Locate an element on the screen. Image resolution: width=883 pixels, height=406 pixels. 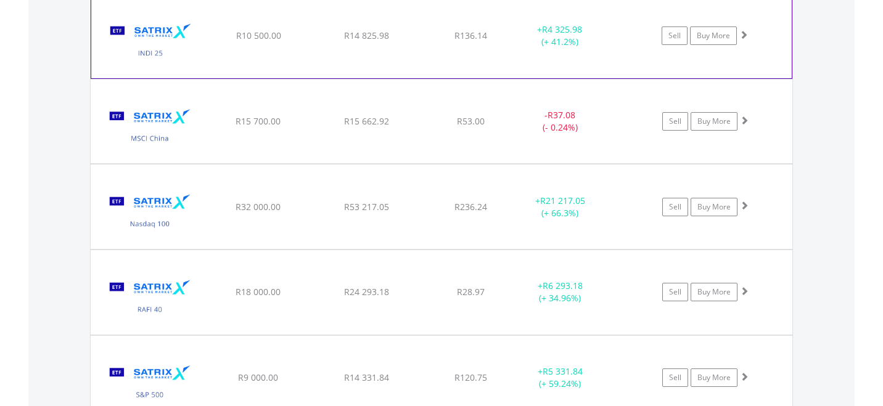
img: TFSA.STXNDQ.png is located at coordinates (150, 213).